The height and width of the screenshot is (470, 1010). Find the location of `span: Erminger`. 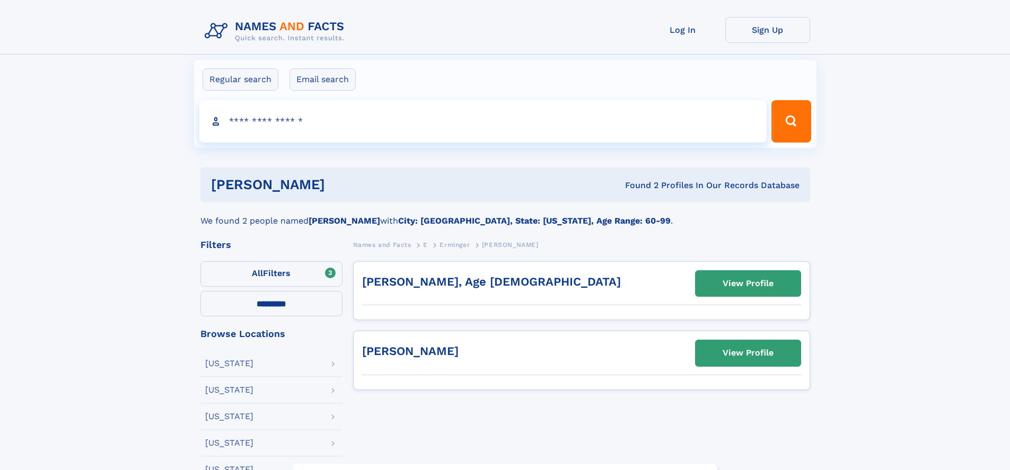

span: Erminger is located at coordinates (454, 245).